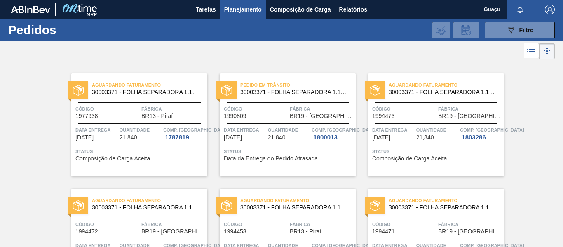  What do you see at coordinates (521, 9) in the screenshot?
I see `button: Notificações` at bounding box center [521, 9].